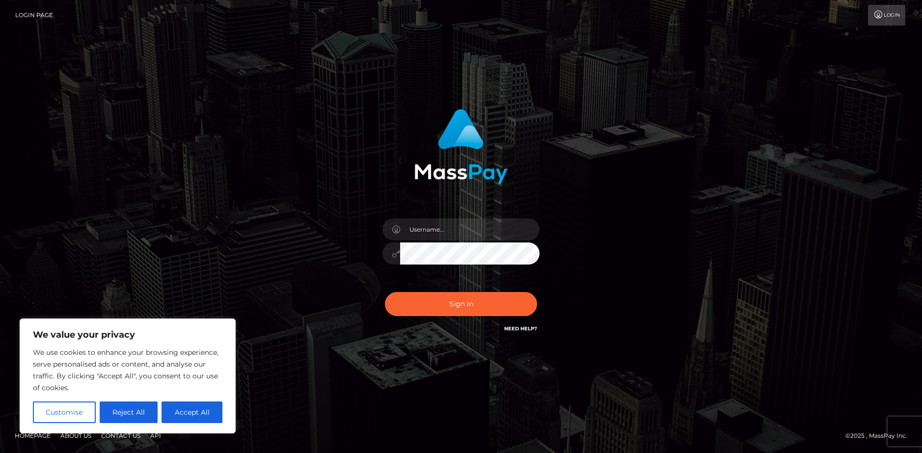 This screenshot has height=453, width=922. Describe the element at coordinates (470, 229) in the screenshot. I see `input: Username...` at that location.